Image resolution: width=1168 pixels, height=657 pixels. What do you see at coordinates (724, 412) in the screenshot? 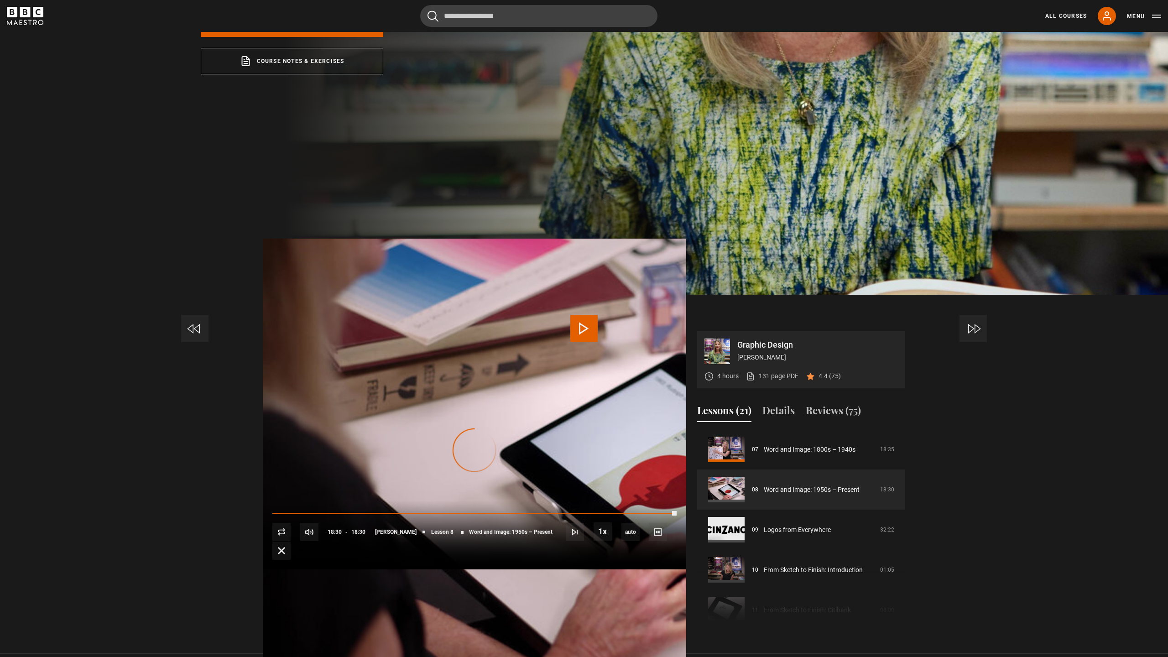
I see `button: Lessons (21)` at bounding box center [724, 412].